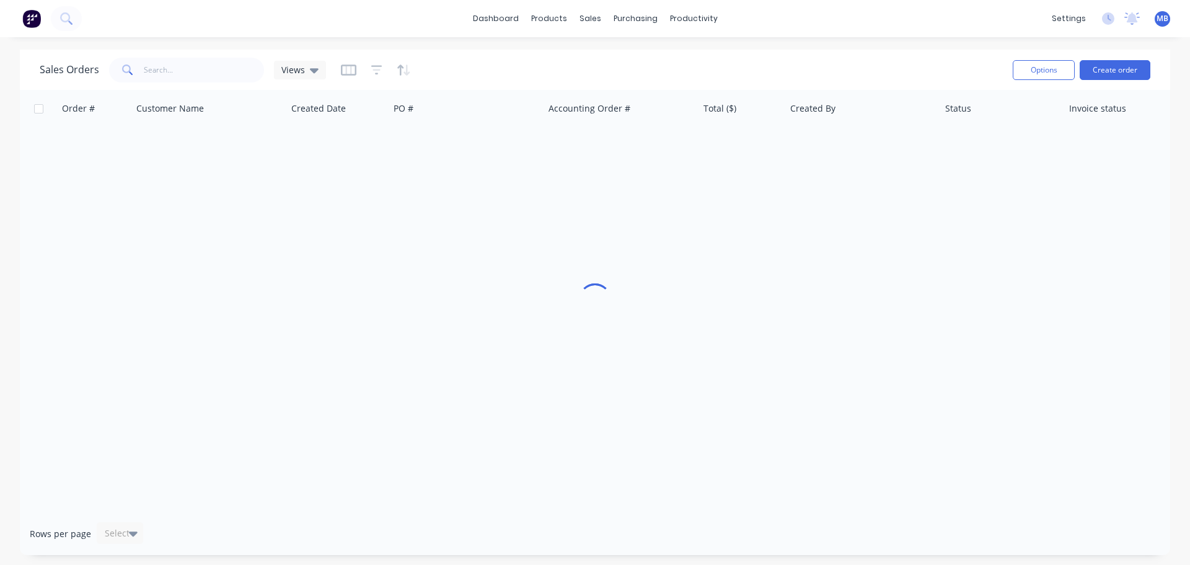 The height and width of the screenshot is (565, 1190). What do you see at coordinates (121, 533) in the screenshot?
I see `div: Select...` at bounding box center [121, 533].